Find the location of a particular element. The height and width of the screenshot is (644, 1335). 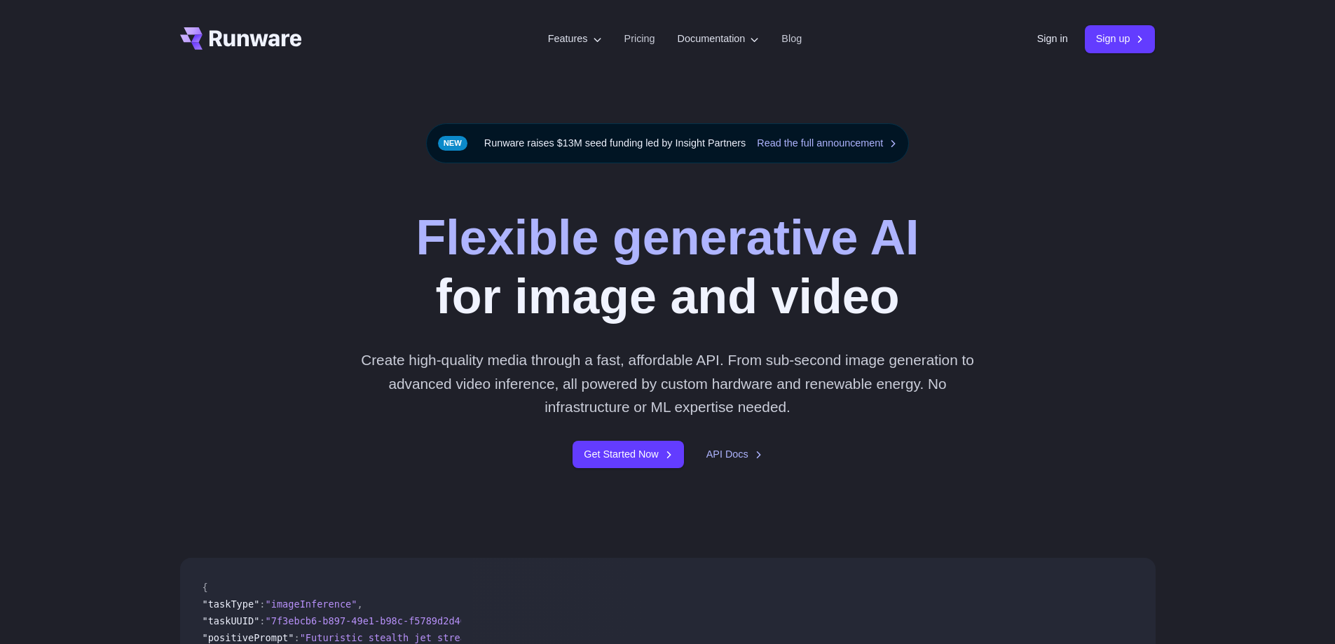

span: "Futuristic stealth jet streaking through a neon-lit cityscape with glowing purple exhaust" is located at coordinates (561, 638).